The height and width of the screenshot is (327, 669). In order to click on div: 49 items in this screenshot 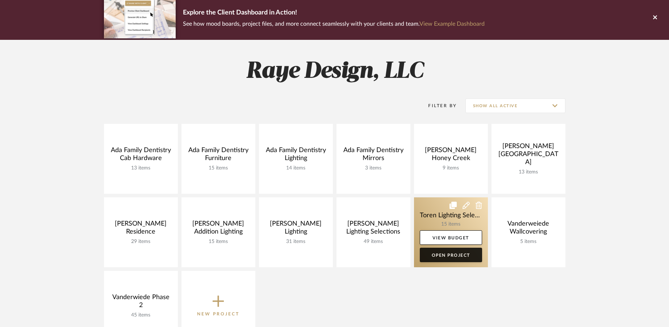, I will do `click(374, 242)`.